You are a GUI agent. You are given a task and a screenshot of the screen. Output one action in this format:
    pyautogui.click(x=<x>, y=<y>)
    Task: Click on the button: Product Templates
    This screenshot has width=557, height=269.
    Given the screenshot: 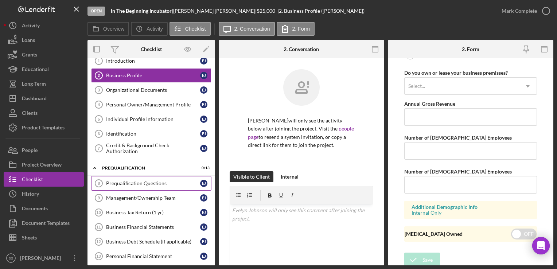 What is the action you would take?
    pyautogui.click(x=44, y=128)
    